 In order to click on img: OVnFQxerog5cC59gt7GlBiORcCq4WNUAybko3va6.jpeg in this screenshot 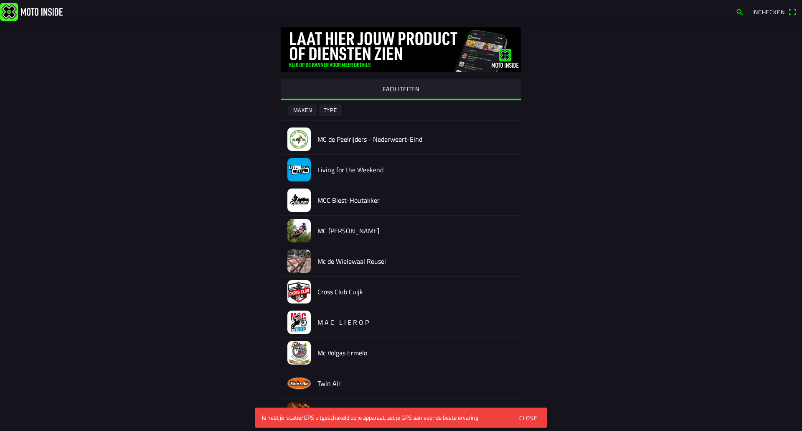, I will do `click(299, 231)`.